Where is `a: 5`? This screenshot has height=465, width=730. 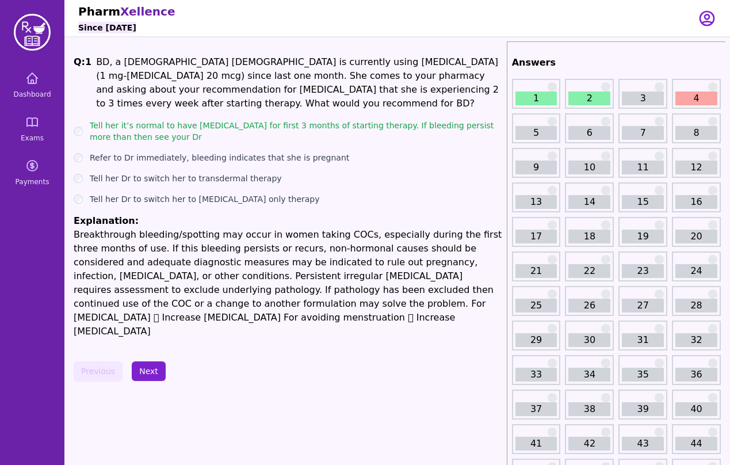
a: 5 is located at coordinates (536, 133).